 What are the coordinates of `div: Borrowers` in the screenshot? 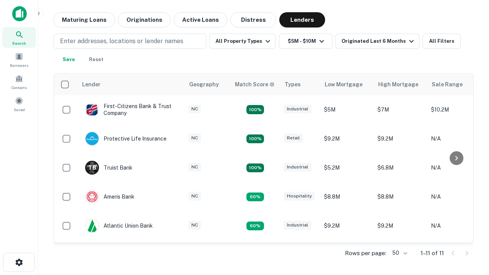 It's located at (19, 60).